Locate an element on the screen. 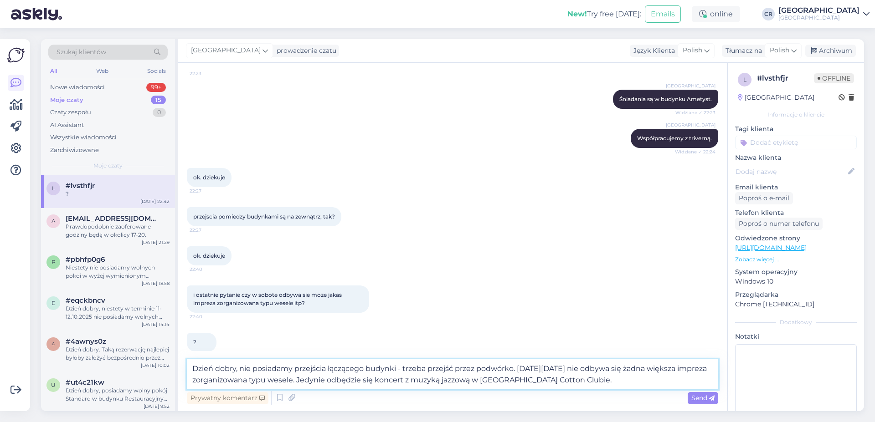 The image size is (875, 422). button: Emails is located at coordinates (662, 14).